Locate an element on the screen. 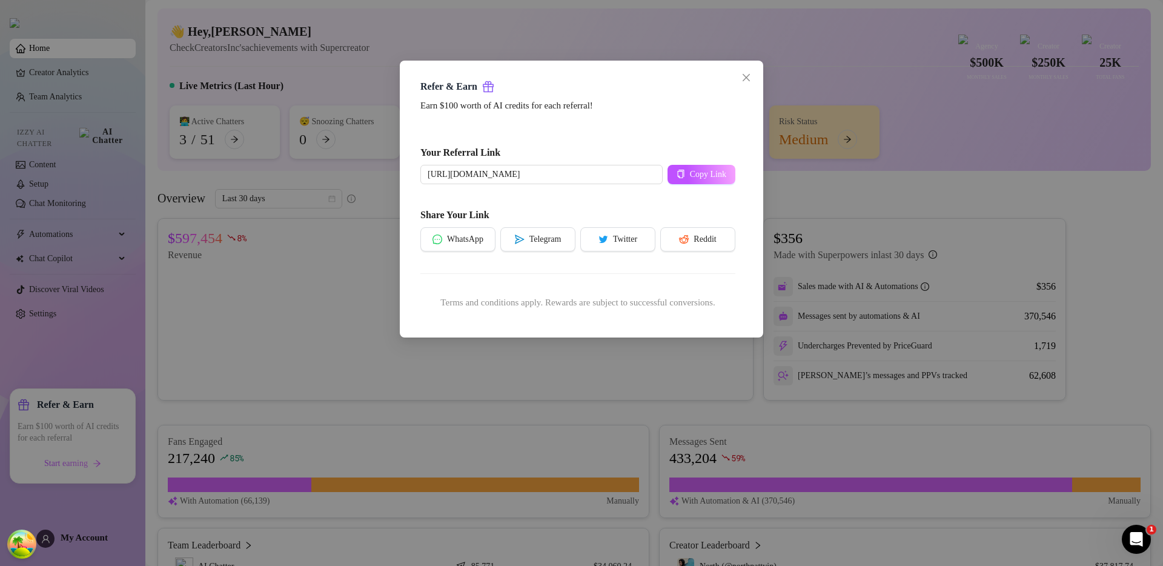 Image resolution: width=1163 pixels, height=566 pixels. span: Copy Link is located at coordinates (708, 175).